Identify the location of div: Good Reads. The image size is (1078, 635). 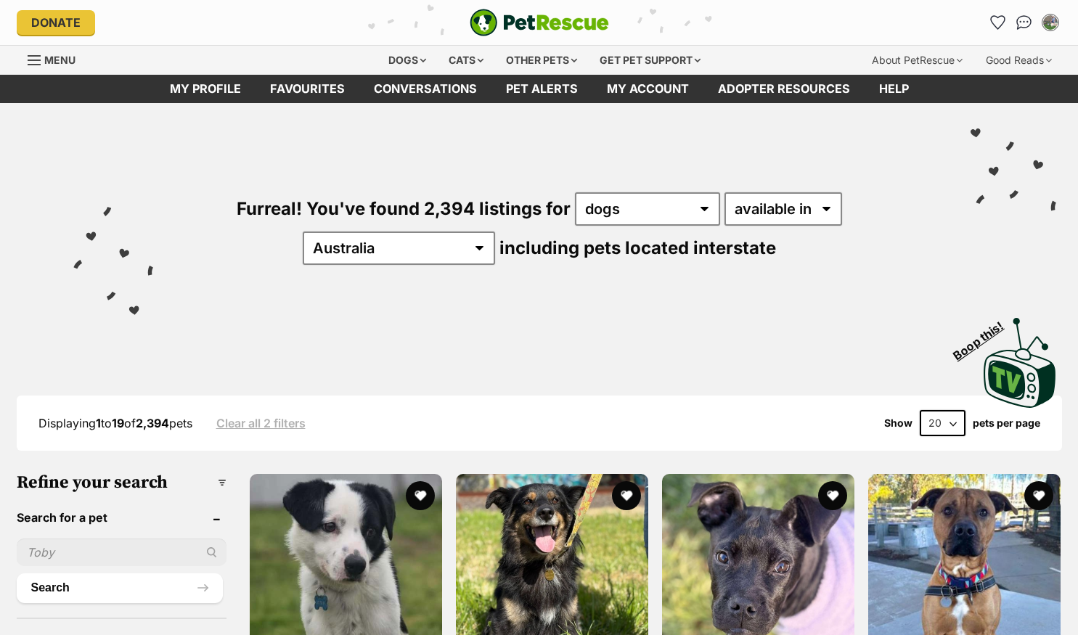
(1018, 60).